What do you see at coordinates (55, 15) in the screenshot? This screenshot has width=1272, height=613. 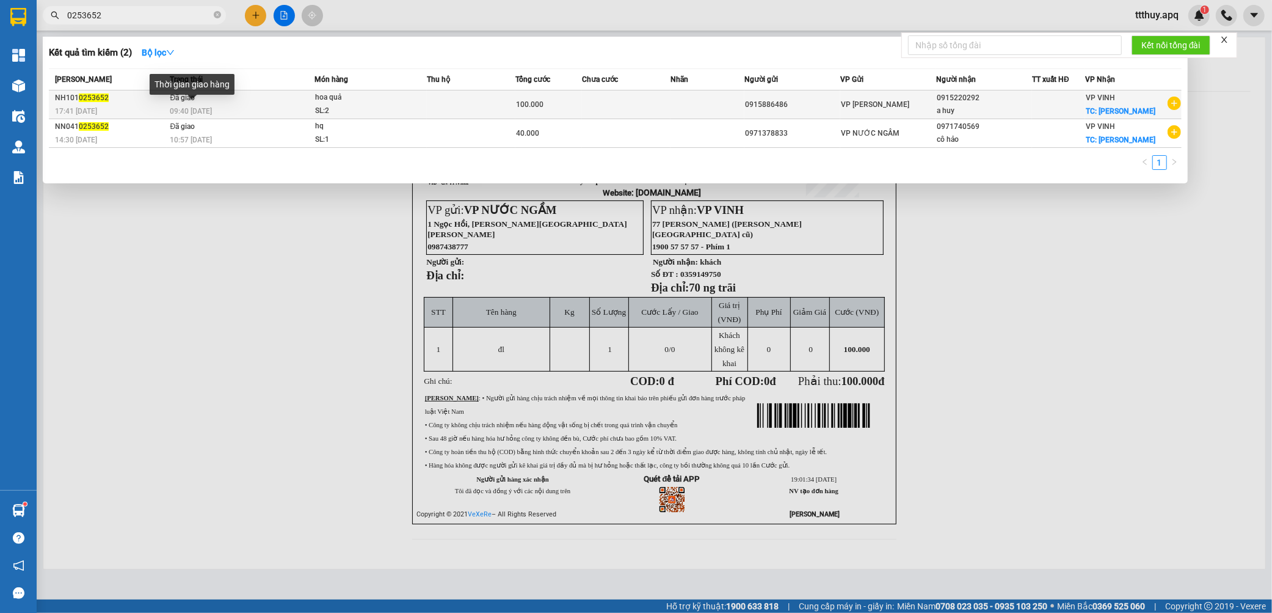 I see `span: search` at bounding box center [55, 15].